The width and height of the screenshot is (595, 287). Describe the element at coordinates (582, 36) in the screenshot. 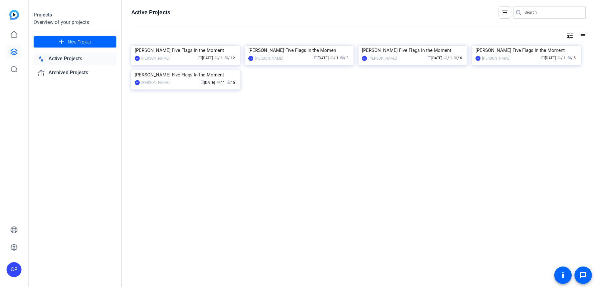

I see `mat-icon: list` at that location.